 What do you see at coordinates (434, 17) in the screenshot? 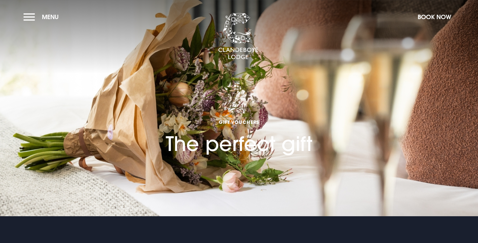
I see `button: Book Now` at bounding box center [434, 17].